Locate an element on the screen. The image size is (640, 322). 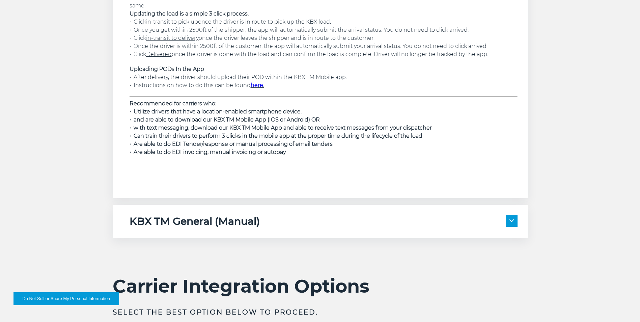
img: arrow is located at coordinates (511, 221).